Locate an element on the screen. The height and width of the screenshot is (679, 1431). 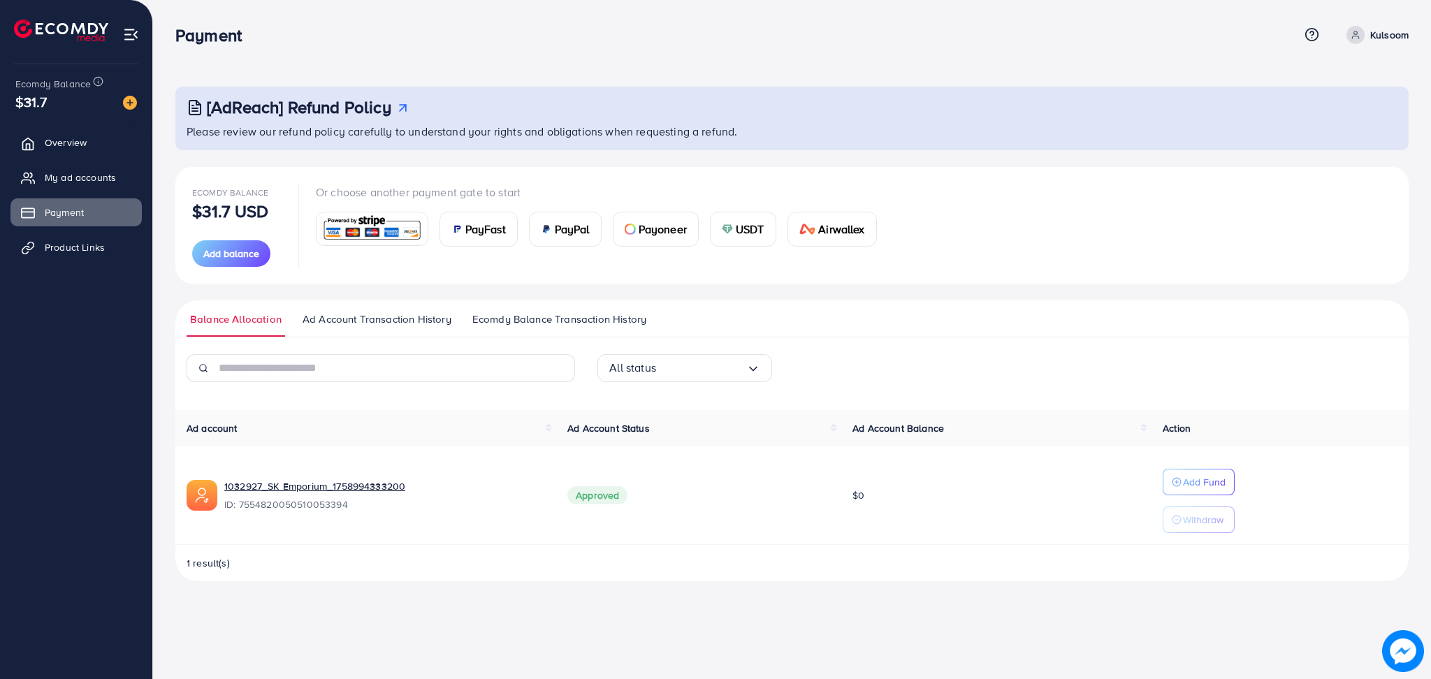
p: Or choose another payment gate to start is located at coordinates (602, 192).